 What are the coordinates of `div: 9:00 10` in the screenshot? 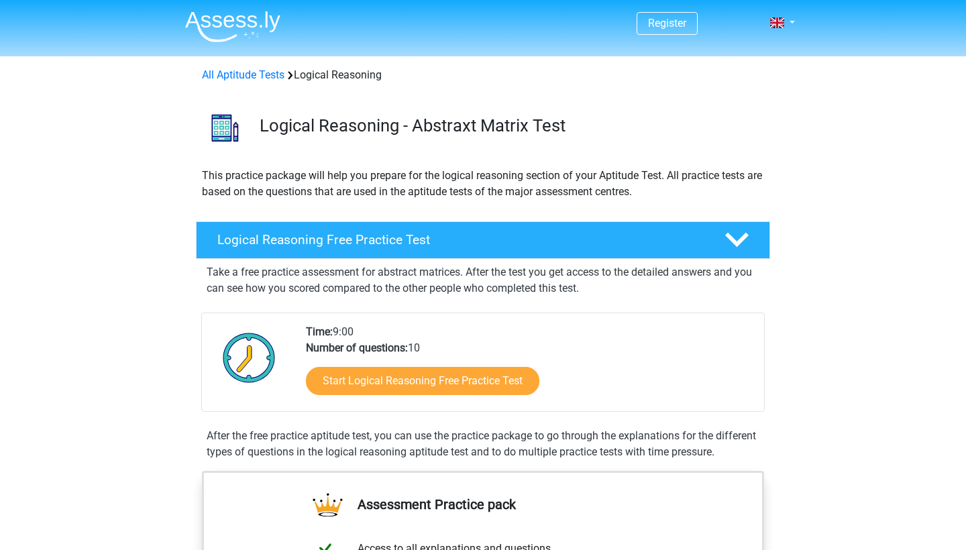 It's located at (529, 368).